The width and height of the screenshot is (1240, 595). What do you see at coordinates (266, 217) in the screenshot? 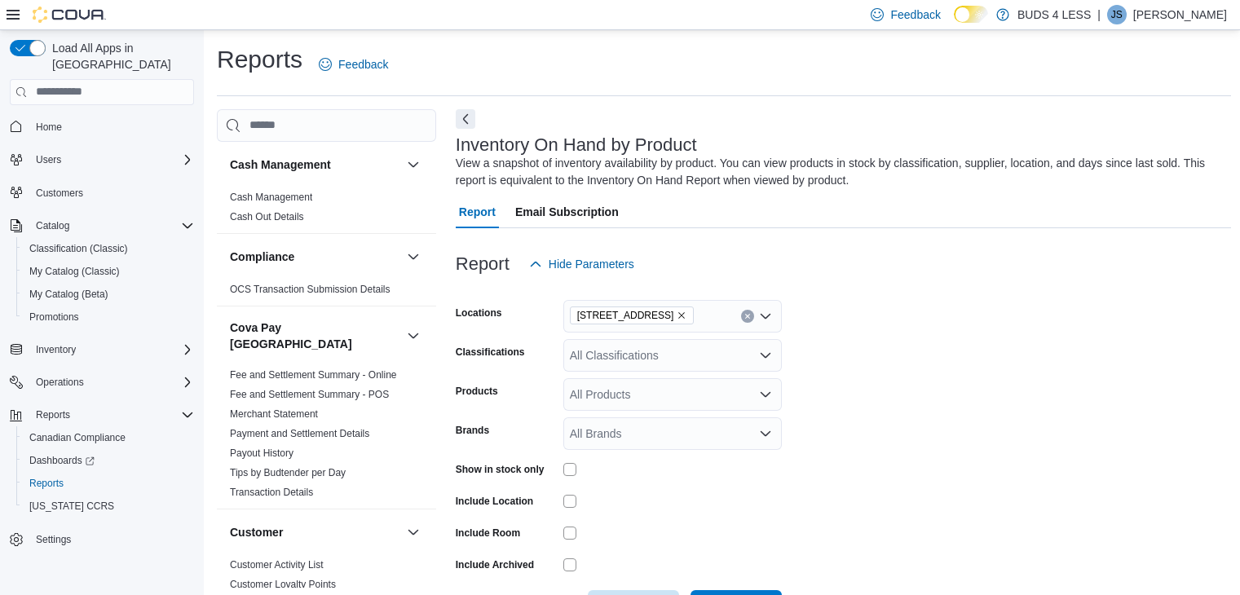
I see `span: Cash Out Details` at bounding box center [266, 217].